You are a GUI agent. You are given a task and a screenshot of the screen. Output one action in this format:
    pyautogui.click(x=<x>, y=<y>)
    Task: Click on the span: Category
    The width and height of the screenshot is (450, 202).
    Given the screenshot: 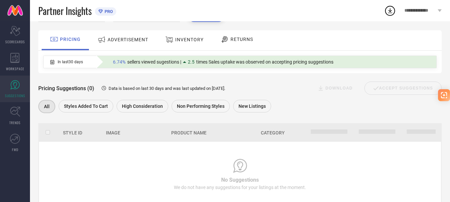 What is the action you would take?
    pyautogui.click(x=273, y=133)
    